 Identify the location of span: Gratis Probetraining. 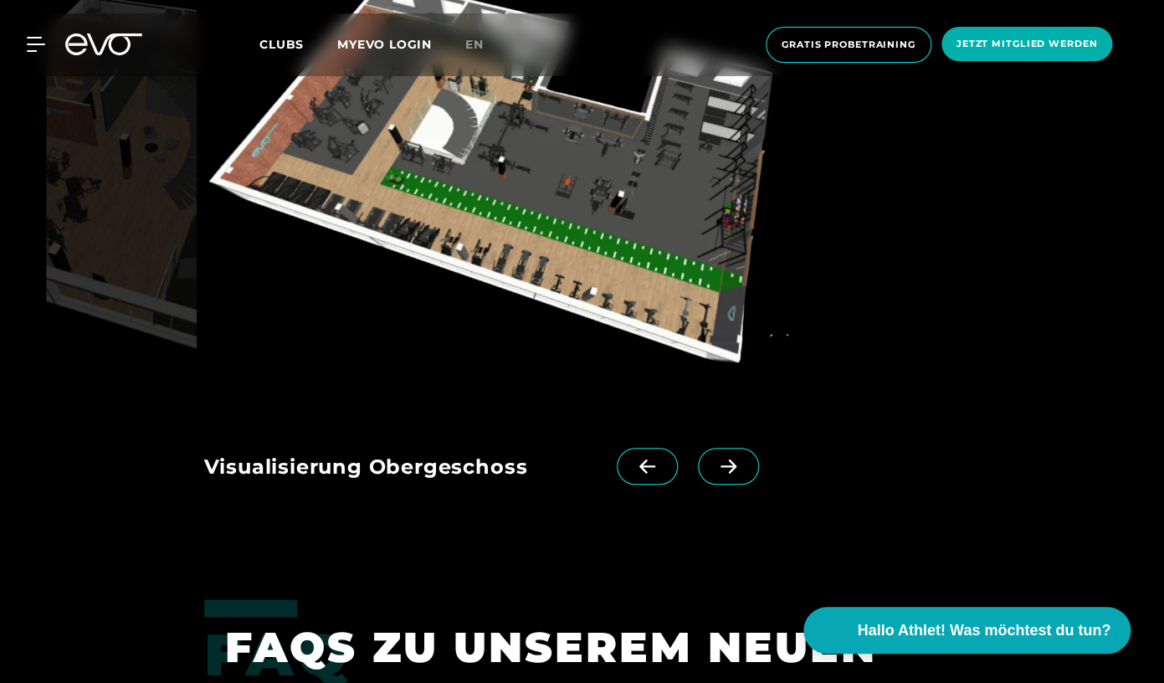
(849, 44).